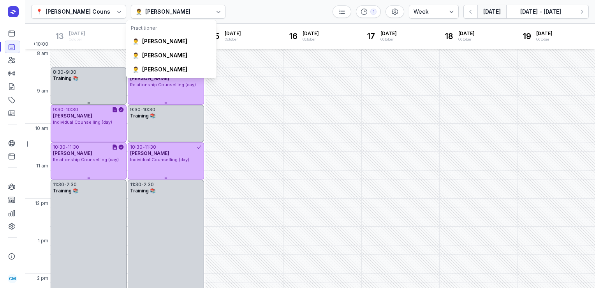 This screenshot has height=288, width=595. Describe the element at coordinates (449, 36) in the screenshot. I see `div: 18` at that location.